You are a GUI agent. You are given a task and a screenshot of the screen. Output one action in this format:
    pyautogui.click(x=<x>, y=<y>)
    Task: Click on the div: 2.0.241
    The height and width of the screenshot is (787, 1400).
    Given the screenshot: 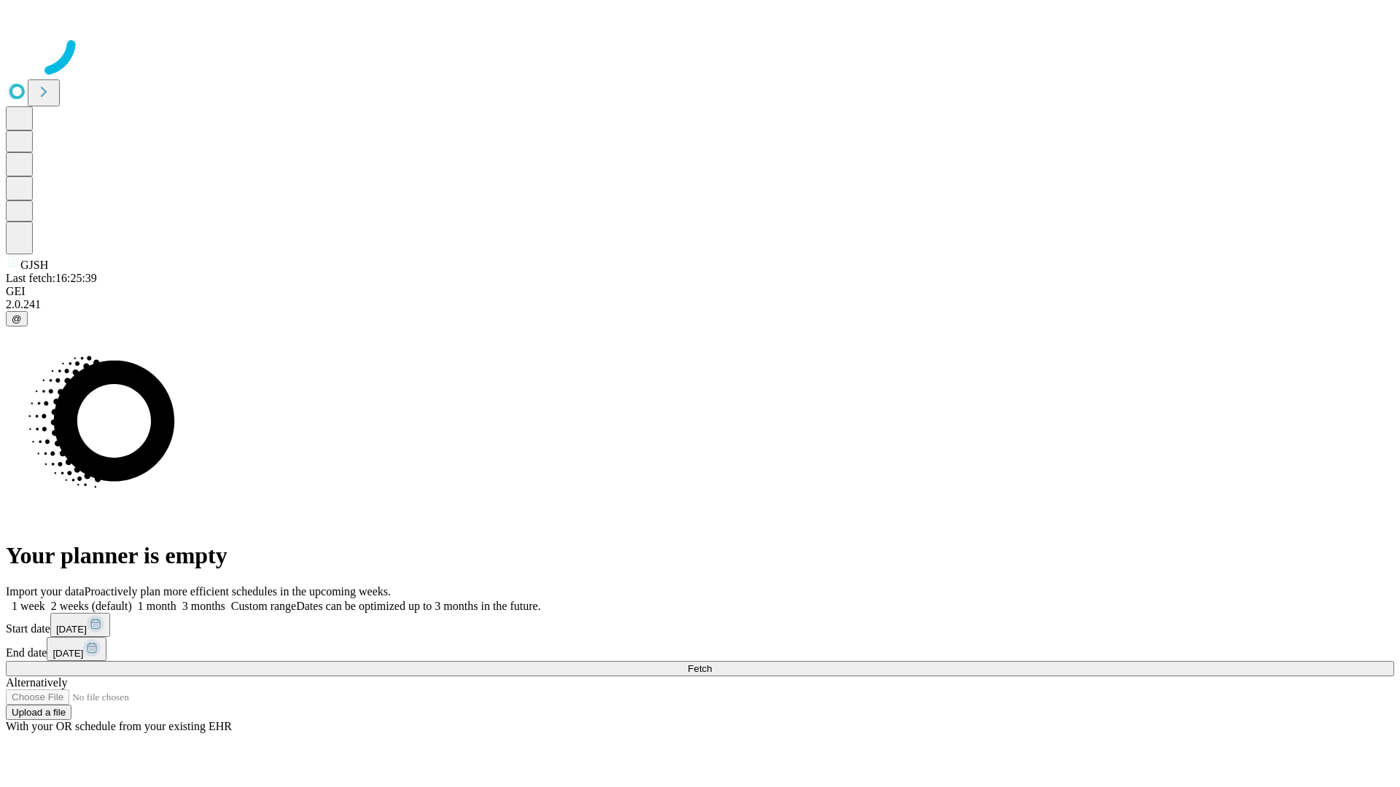 What is the action you would take?
    pyautogui.click(x=700, y=305)
    